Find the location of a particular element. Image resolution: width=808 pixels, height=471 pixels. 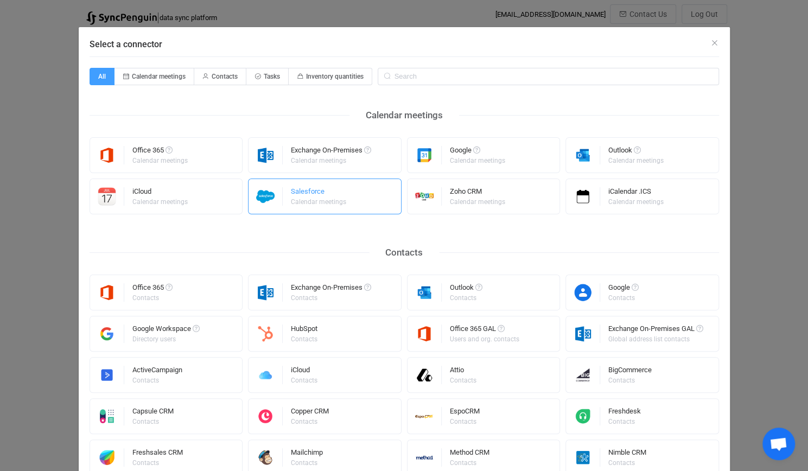

div: iCalendar .ICS is located at coordinates (636, 193).